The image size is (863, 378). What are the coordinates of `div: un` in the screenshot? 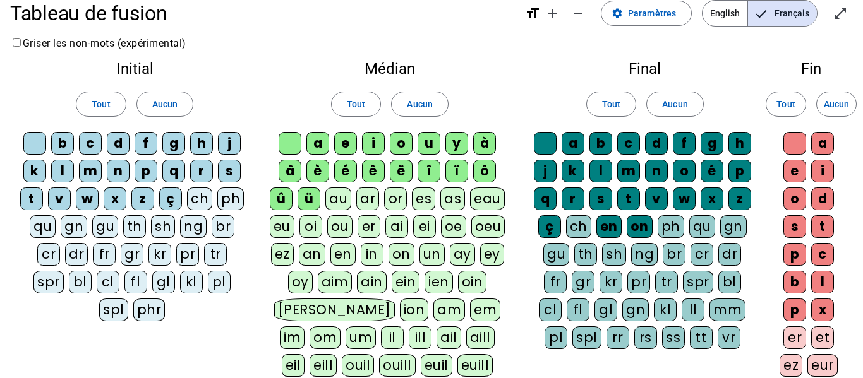 It's located at (432, 255).